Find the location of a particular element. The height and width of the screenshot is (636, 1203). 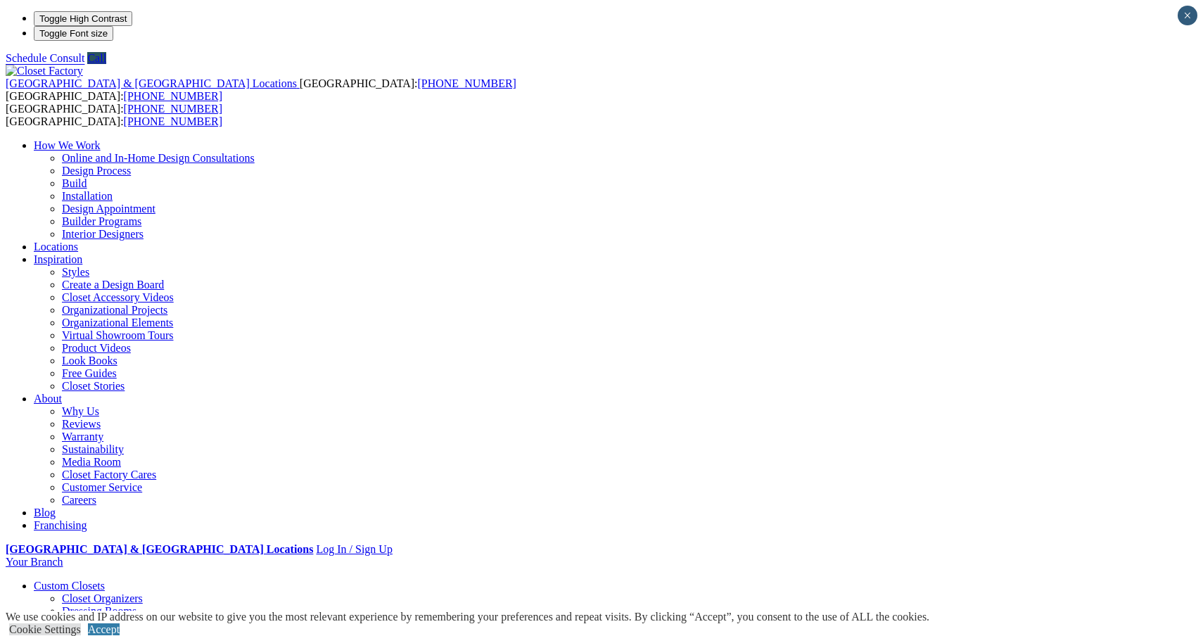

a: Interior Designers is located at coordinates (103, 233).